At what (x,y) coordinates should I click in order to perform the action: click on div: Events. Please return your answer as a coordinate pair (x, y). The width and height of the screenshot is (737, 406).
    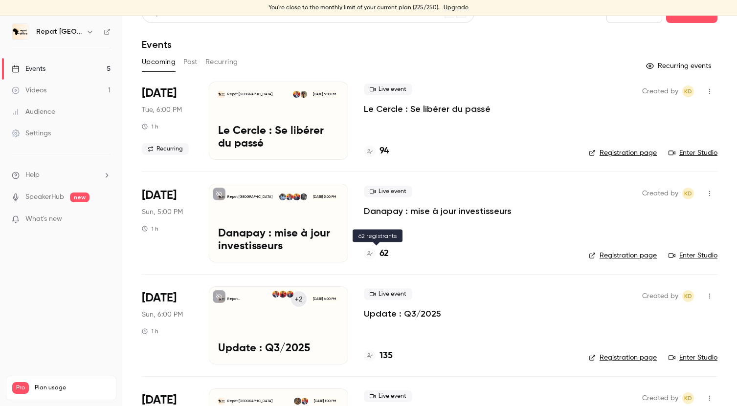
    Looking at the image, I should click on (28, 69).